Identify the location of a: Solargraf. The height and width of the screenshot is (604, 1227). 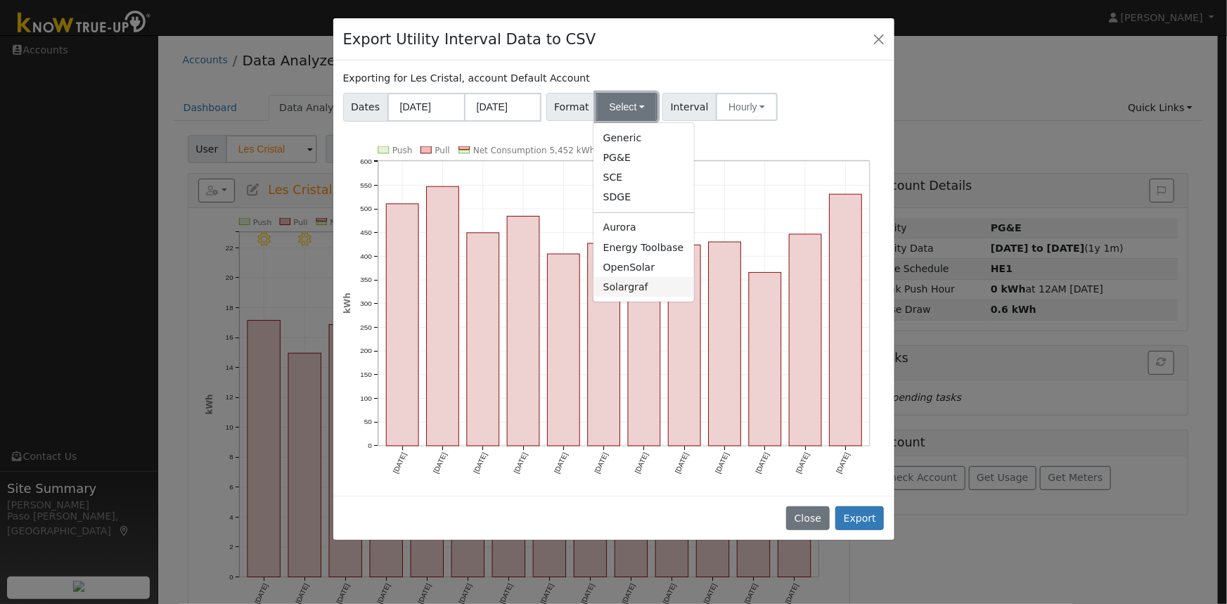
(643, 287).